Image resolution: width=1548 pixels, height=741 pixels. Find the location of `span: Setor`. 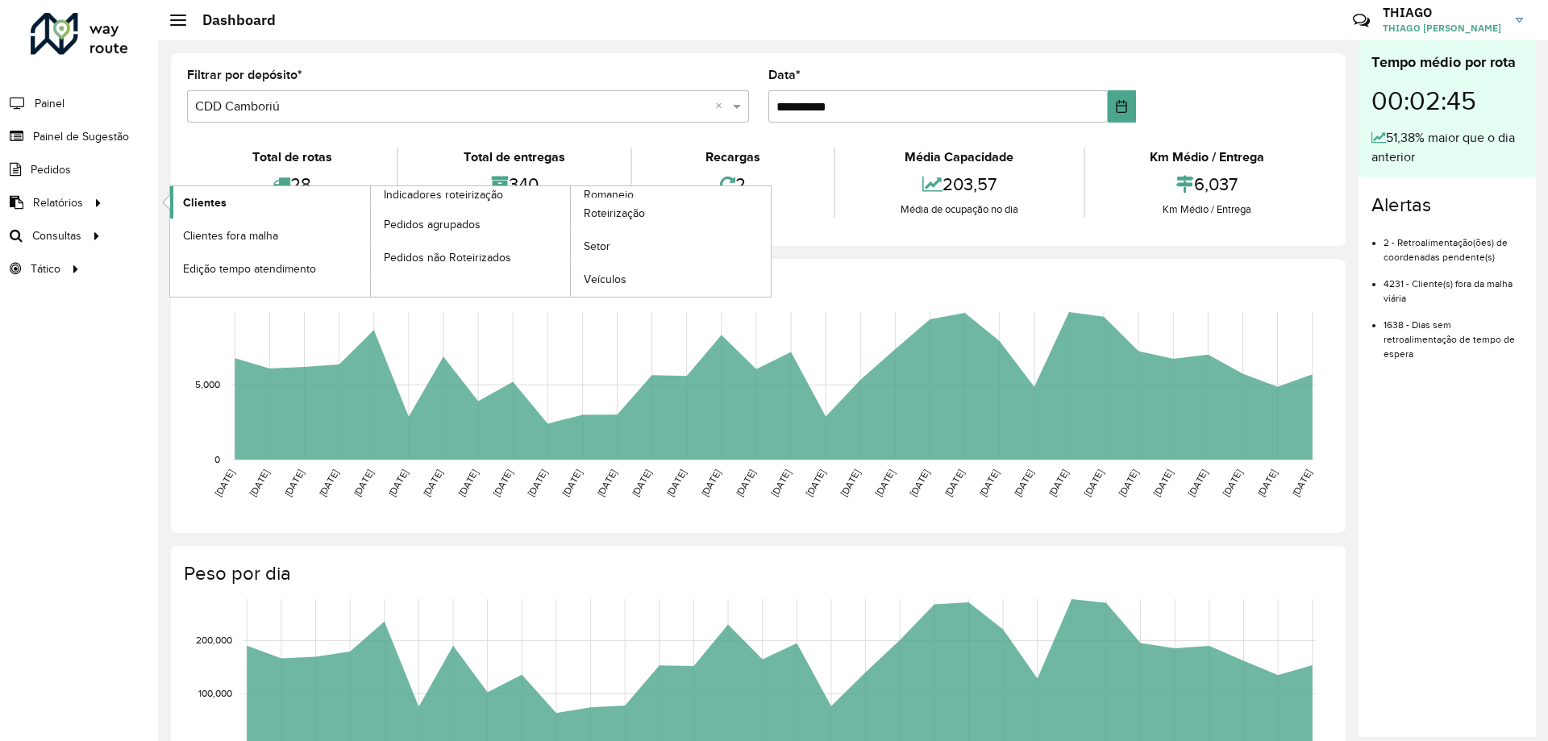

span: Setor is located at coordinates (597, 246).